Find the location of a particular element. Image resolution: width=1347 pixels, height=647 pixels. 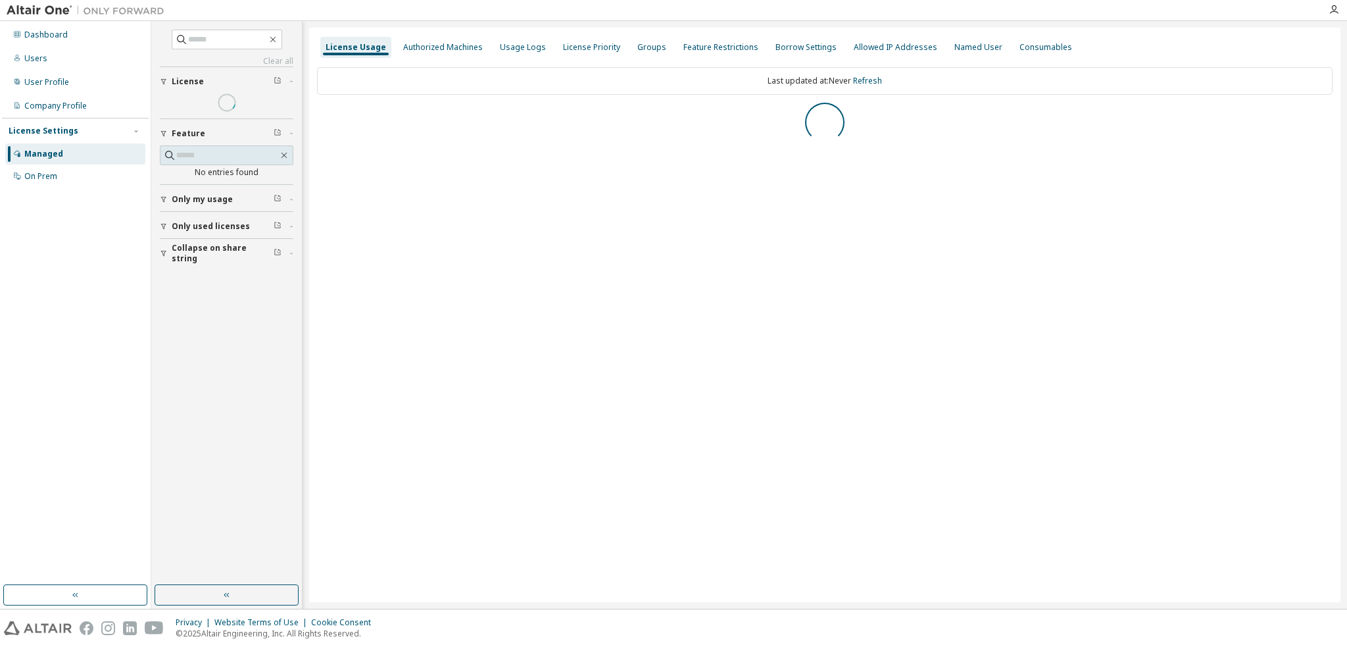

div: User Profile is located at coordinates (47, 82).